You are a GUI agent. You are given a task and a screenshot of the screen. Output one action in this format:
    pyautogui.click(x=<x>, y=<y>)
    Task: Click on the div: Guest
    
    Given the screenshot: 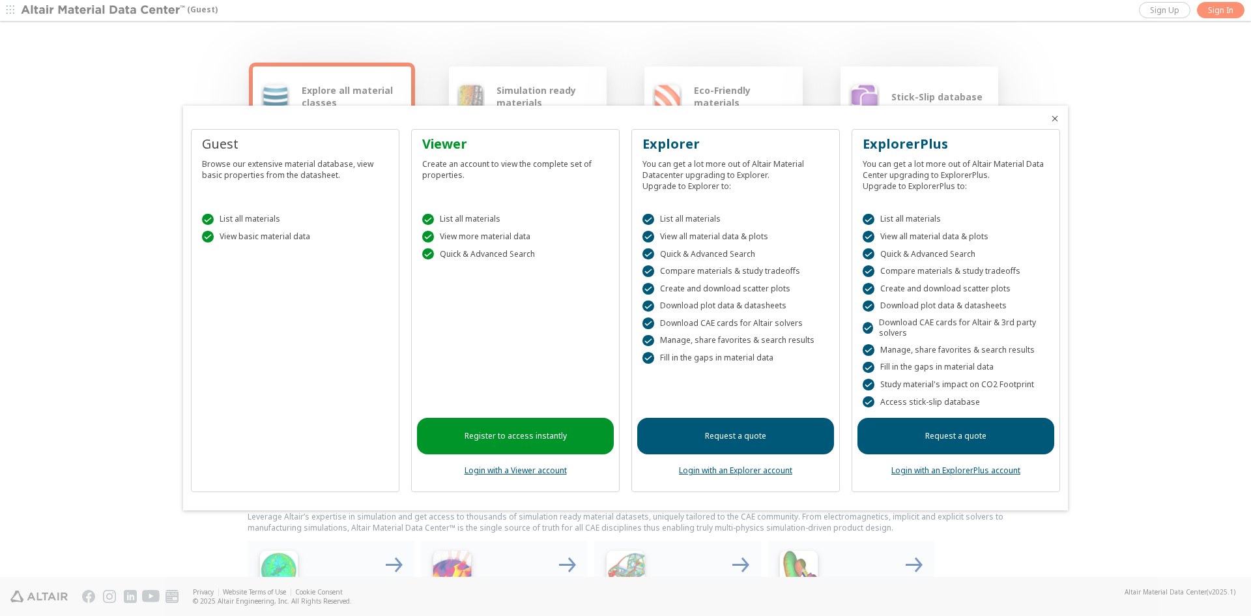 What is the action you would take?
    pyautogui.click(x=295, y=144)
    